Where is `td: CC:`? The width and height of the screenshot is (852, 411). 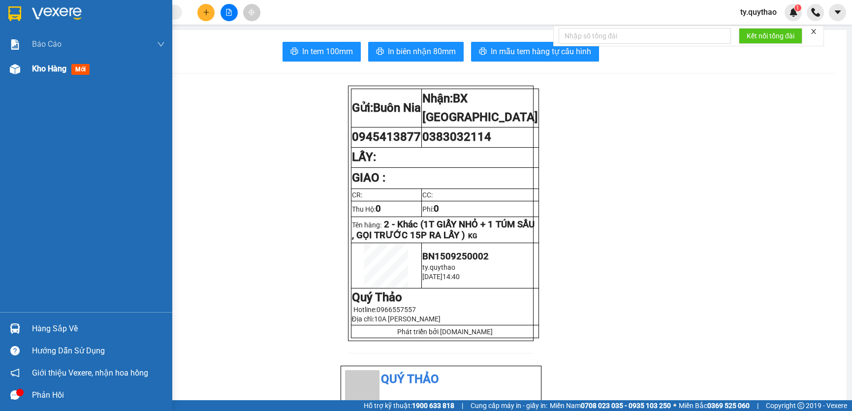
td: CC: is located at coordinates (480, 194).